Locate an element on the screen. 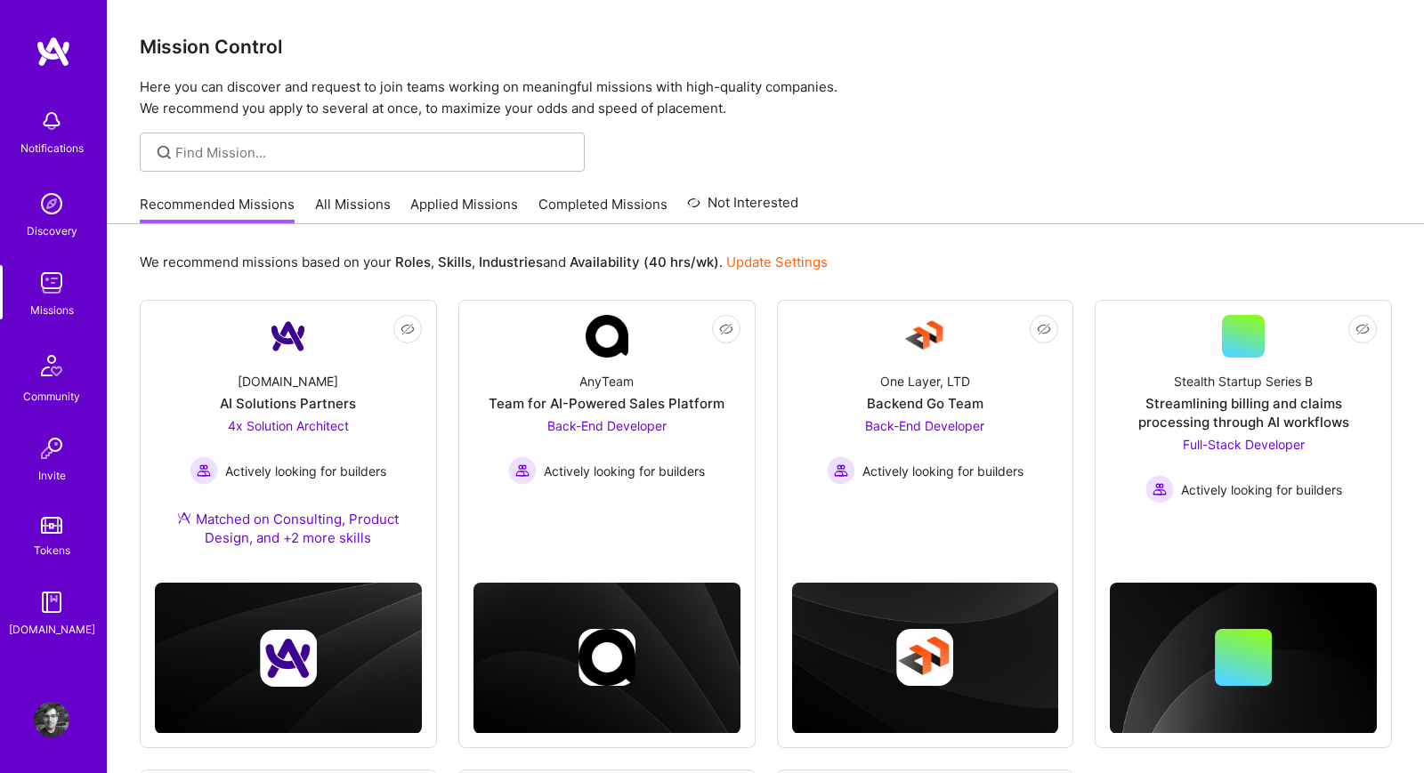 The height and width of the screenshot is (773, 1424). b: Industries is located at coordinates (511, 262).